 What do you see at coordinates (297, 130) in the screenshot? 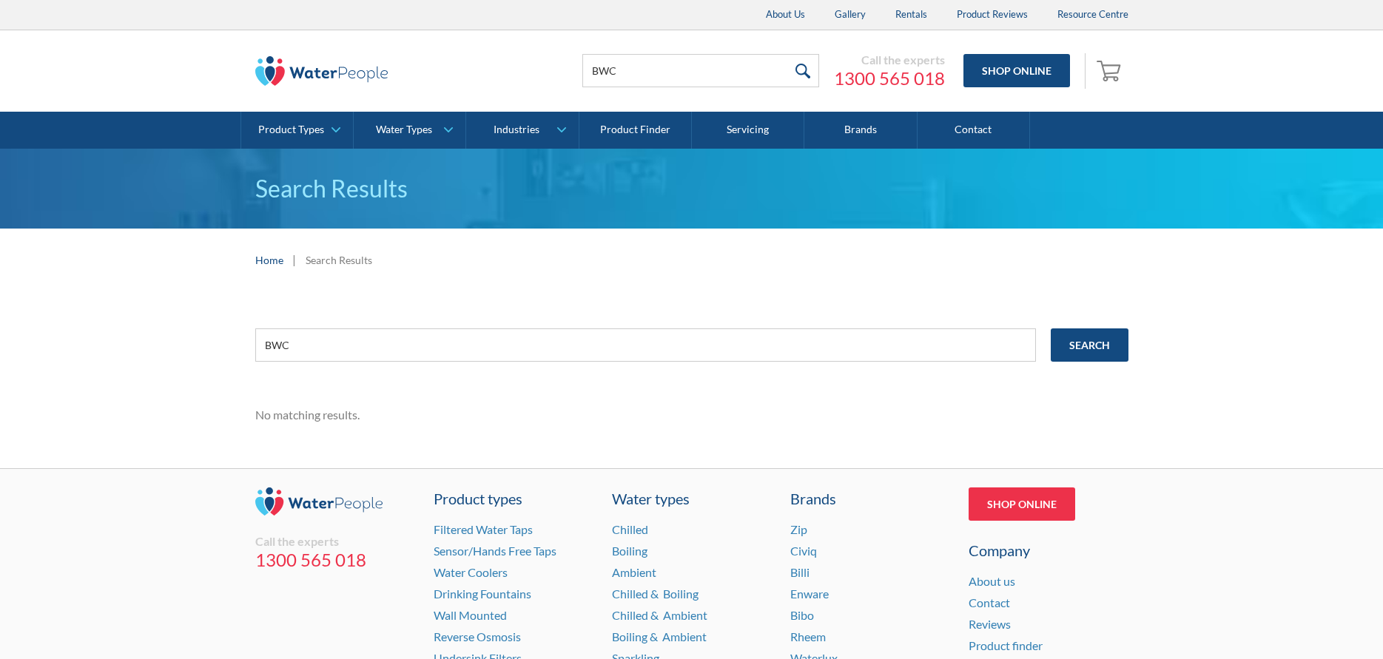
I see `a: Product Types` at bounding box center [297, 130].